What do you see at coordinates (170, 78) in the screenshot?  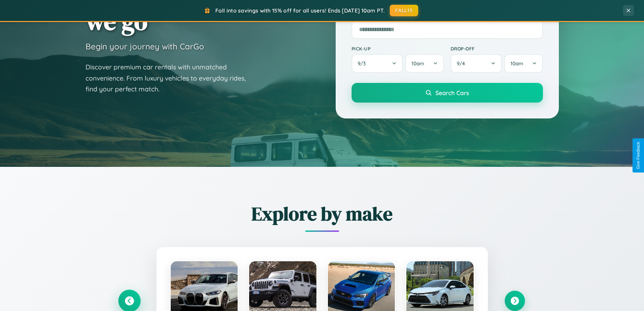 I see `p: Discover premium car rentals with unmatched convenience. From luxury vehicles to everyday rides, ...` at bounding box center [170, 78].